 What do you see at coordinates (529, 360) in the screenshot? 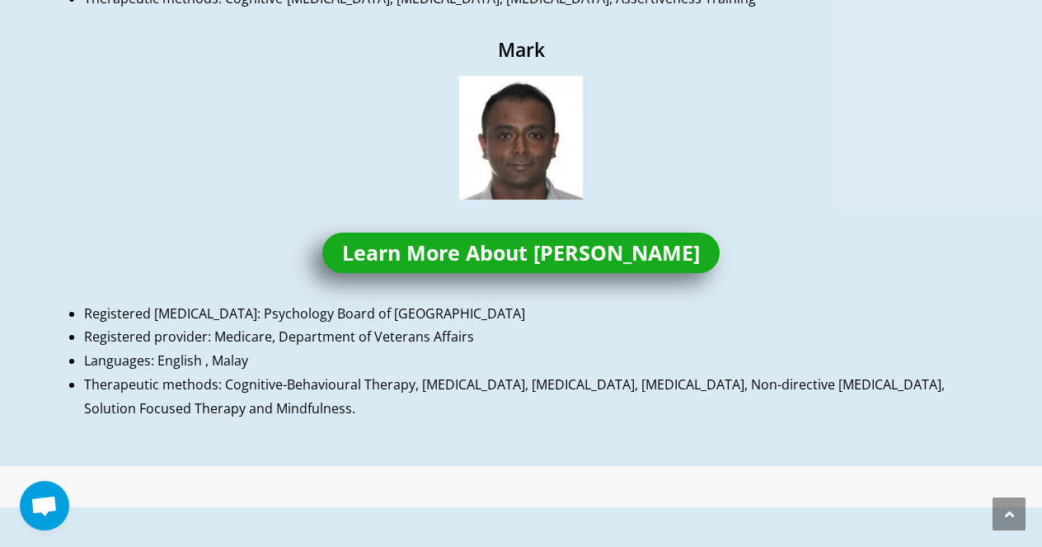
I see `li: Languages: English , Malay` at bounding box center [529, 360].